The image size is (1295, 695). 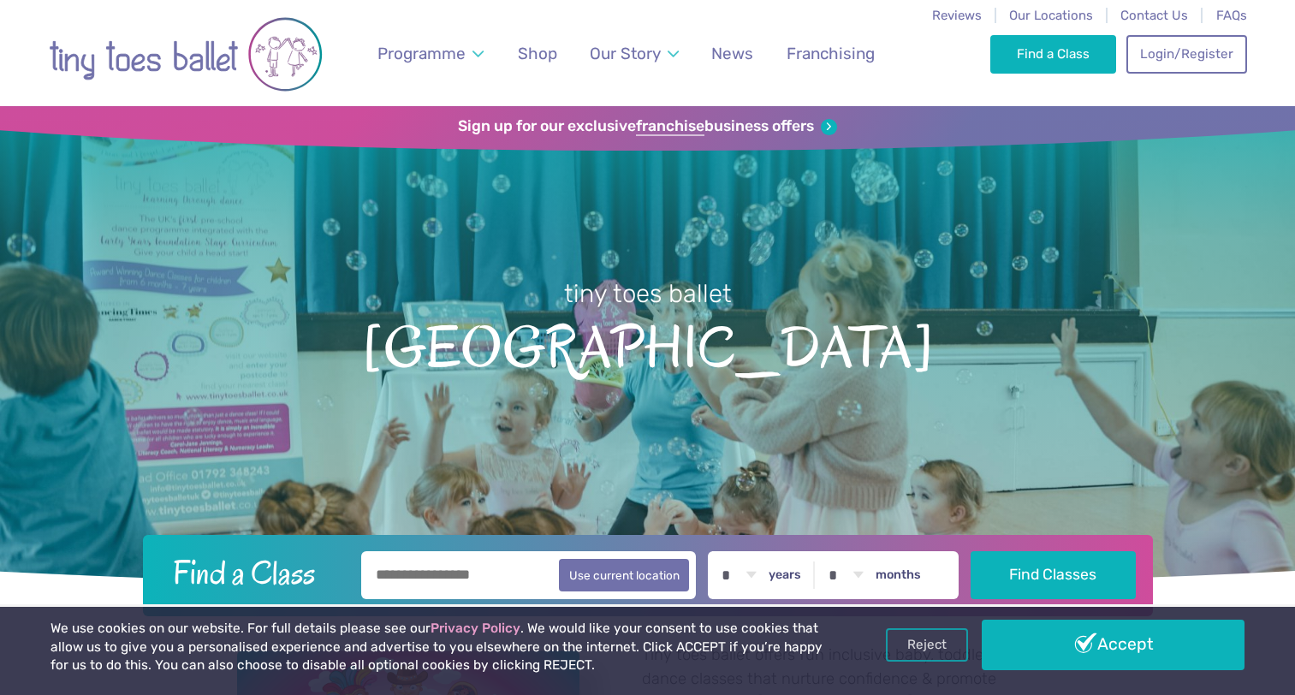 I want to click on label: months, so click(x=898, y=575).